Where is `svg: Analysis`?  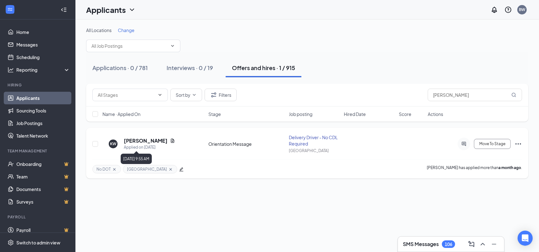
svg: Analysis is located at coordinates (11, 70).